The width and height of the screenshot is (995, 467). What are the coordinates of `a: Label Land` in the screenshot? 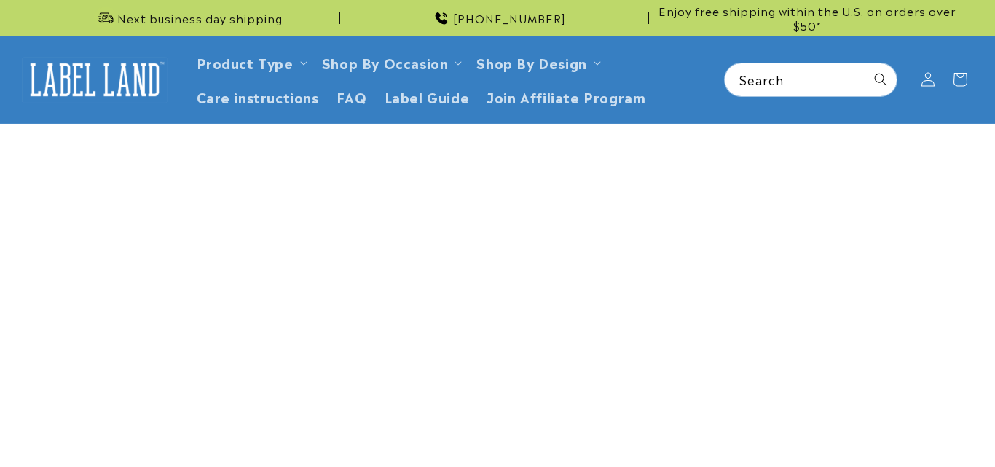 It's located at (95, 79).